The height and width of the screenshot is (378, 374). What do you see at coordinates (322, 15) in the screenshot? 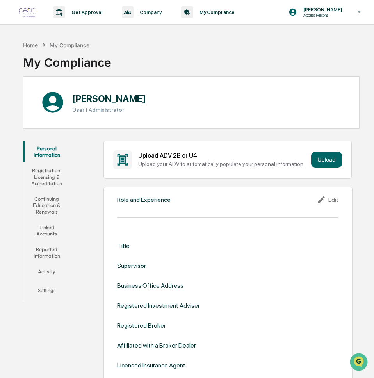
I see `p: Access Persons` at bounding box center [322, 15].